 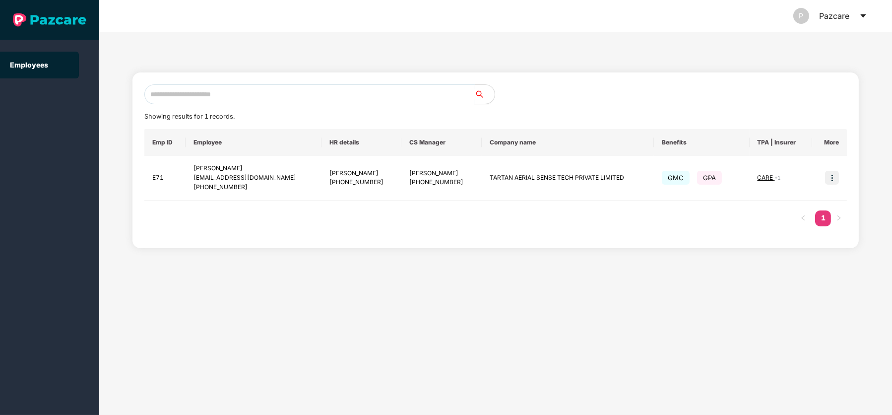 What do you see at coordinates (803, 218) in the screenshot?
I see `button: left` at bounding box center [803, 218].